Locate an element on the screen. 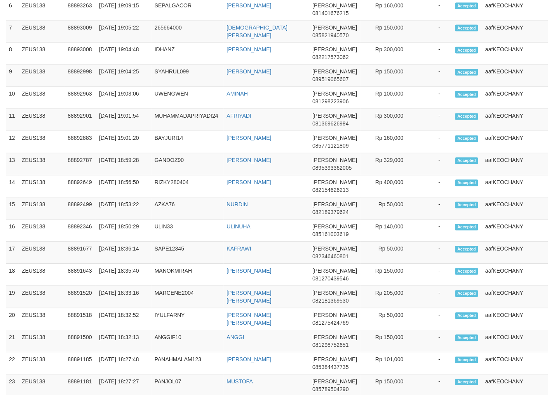 The width and height of the screenshot is (554, 395). span: Copy 081298752651 to clipboard is located at coordinates (330, 345).